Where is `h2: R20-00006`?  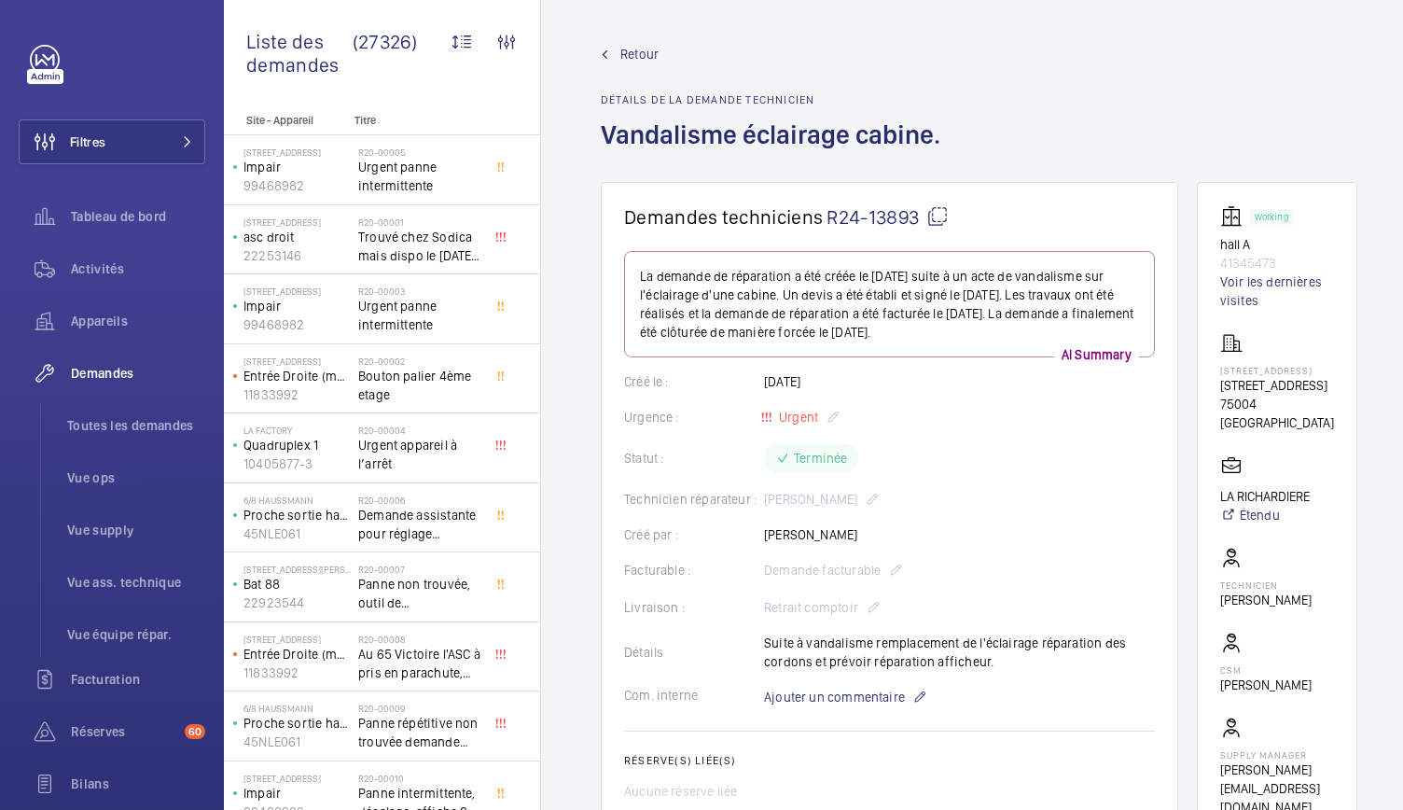 h2: R20-00006 is located at coordinates (420, 500).